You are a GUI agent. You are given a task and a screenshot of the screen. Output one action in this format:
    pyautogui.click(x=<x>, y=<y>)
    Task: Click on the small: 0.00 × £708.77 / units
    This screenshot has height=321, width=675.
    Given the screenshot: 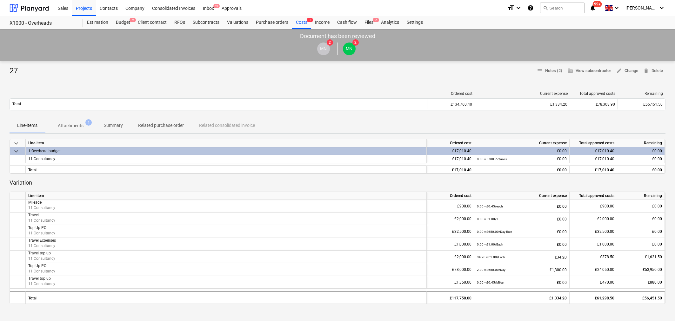 What is the action you would take?
    pyautogui.click(x=492, y=159)
    